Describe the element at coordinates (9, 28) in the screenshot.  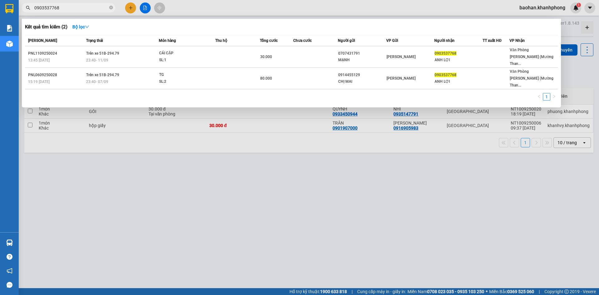
I see `img: solution-icon` at that location.